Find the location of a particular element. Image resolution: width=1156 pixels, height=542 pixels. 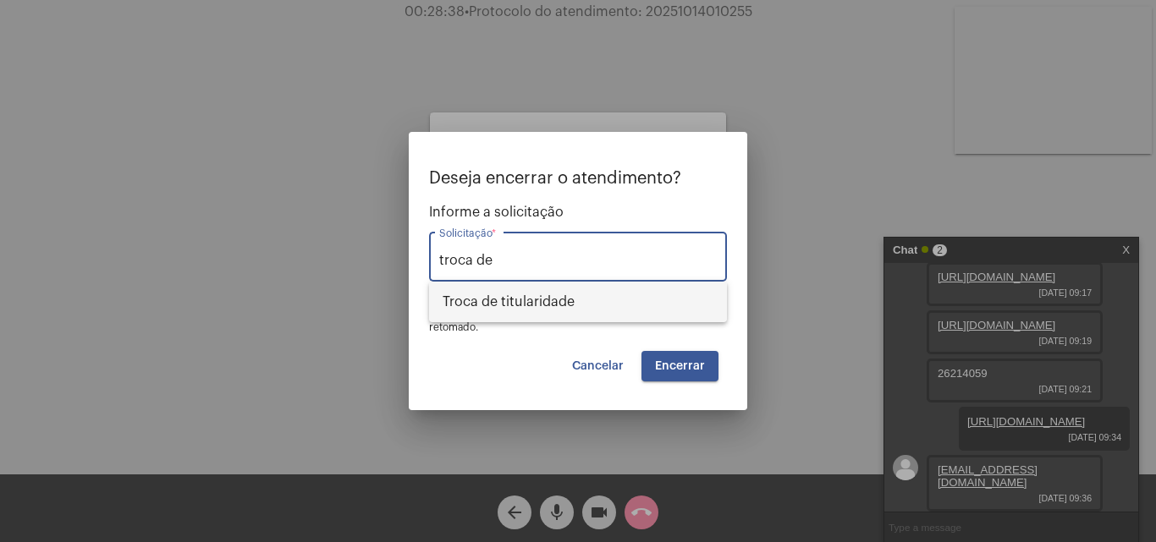

p: Deseja encerrar o atendimento? is located at coordinates (578, 179).